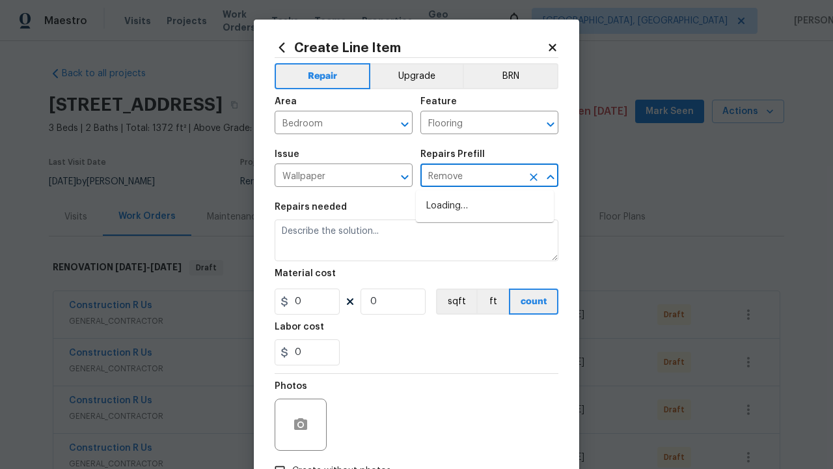 Image resolution: width=833 pixels, height=469 pixels. What do you see at coordinates (452, 154) in the screenshot?
I see `h5: Repairs Prefill` at bounding box center [452, 154].